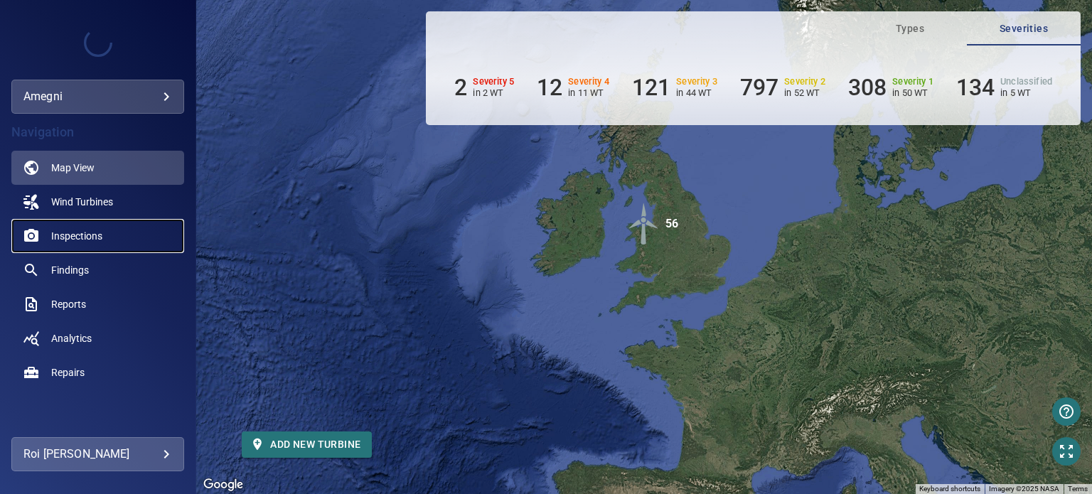 This screenshot has height=494, width=1092. What do you see at coordinates (1026, 82) in the screenshot?
I see `h6: Unclassified` at bounding box center [1026, 82].